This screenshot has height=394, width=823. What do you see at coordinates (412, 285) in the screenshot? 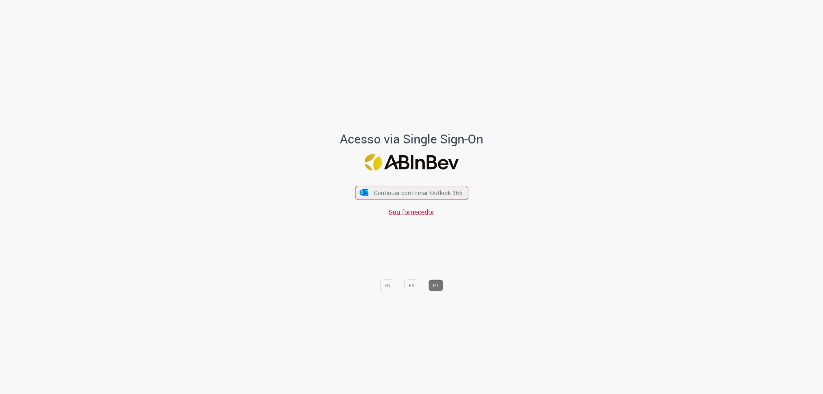
I see `button: ES` at bounding box center [412, 285].